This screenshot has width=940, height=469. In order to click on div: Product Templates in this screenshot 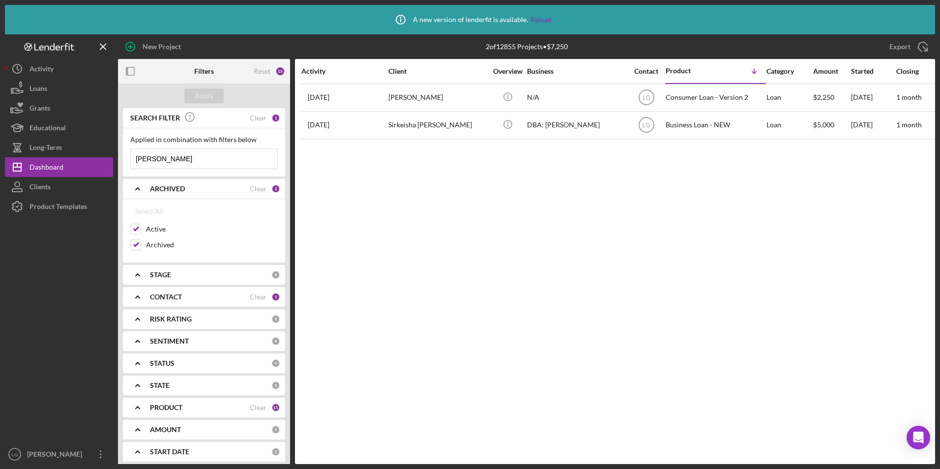, I will do `click(58, 207)`.